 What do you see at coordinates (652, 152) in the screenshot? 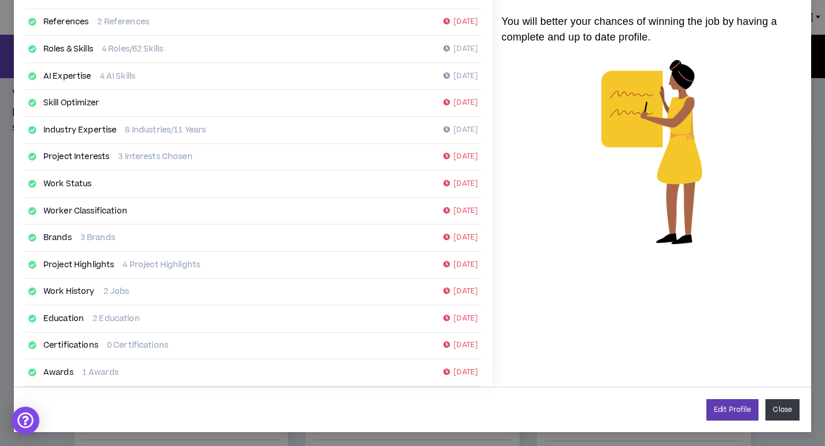
I see `img: talent-matching-for-job.png` at bounding box center [652, 152].